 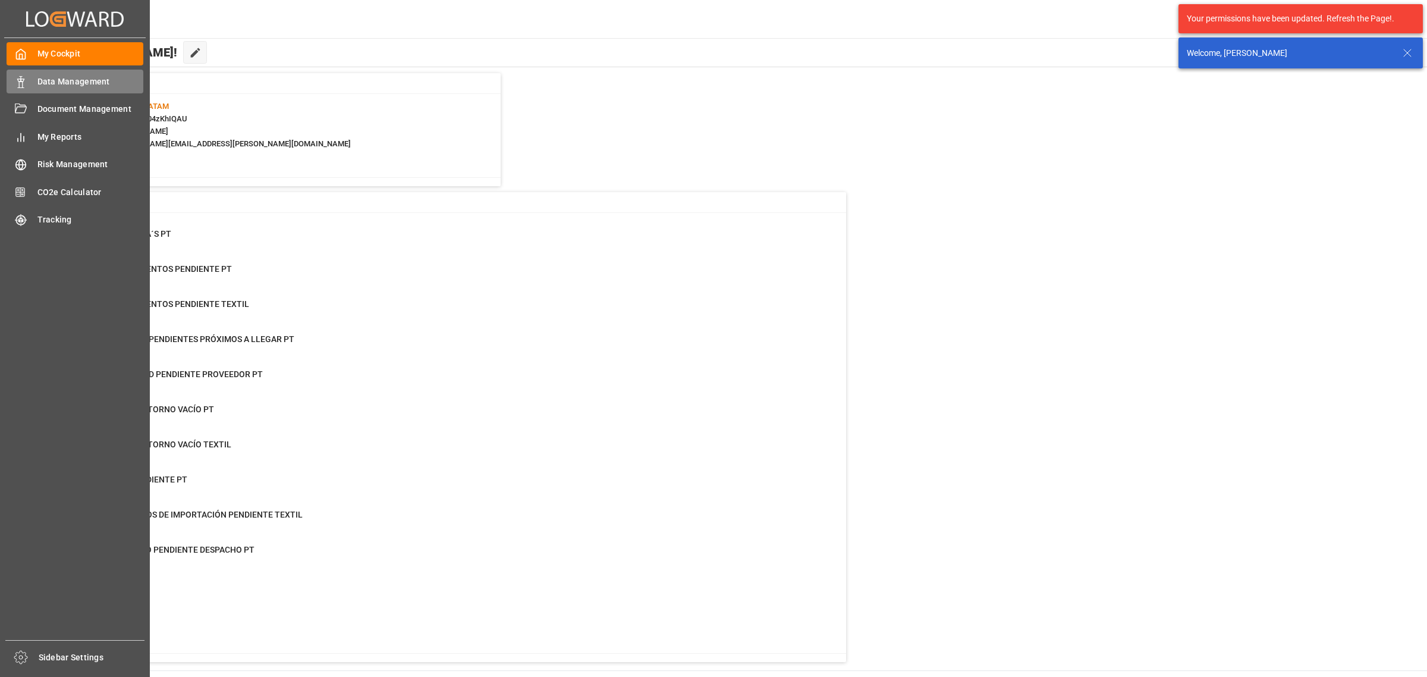 I want to click on a: Data Management, so click(x=75, y=81).